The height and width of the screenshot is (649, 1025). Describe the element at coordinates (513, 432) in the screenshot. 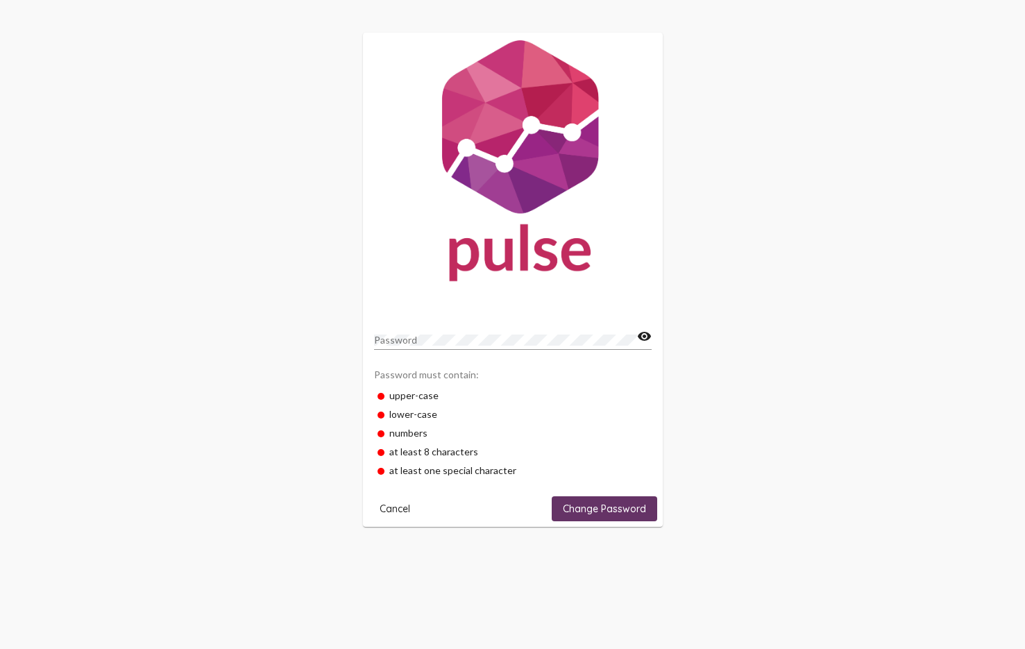

I see `div: numbers` at that location.